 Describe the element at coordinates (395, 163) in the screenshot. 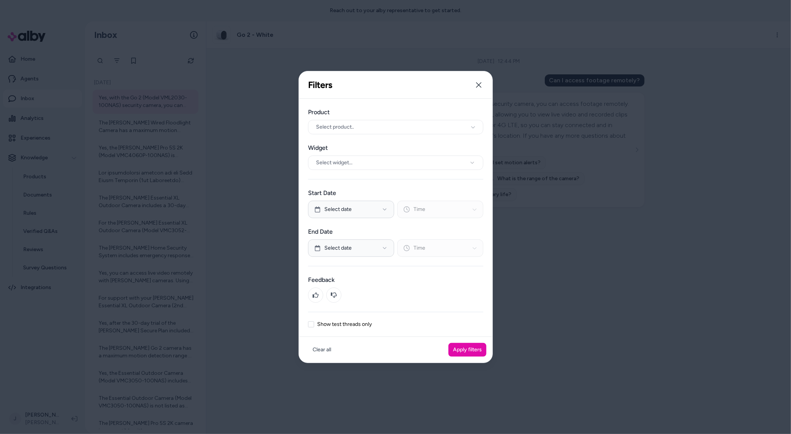

I see `button: Select widget...` at that location.